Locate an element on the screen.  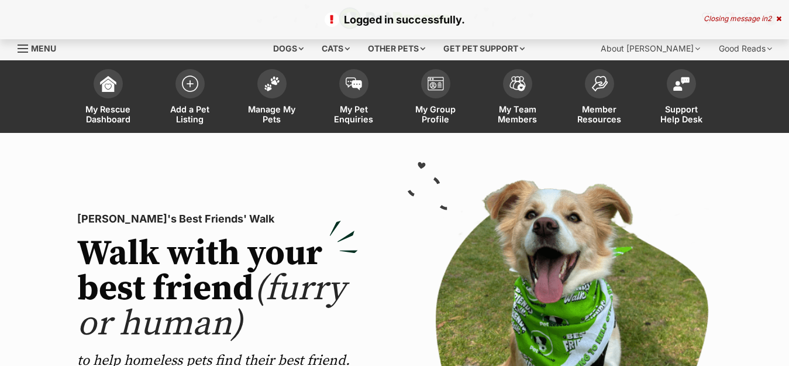
img: pet-enquiries-icon-7e3ad2cf08bfb03b45e93fb7055b45f3efa6380592205ae92323e6603595dc1f.svg is located at coordinates (354, 84).